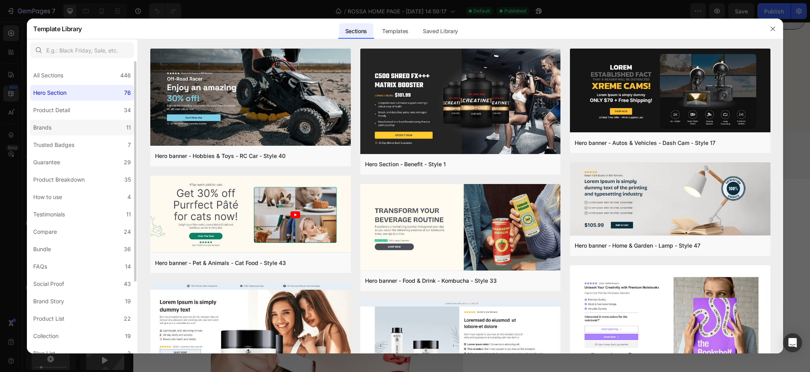  Describe the element at coordinates (460, 228) in the screenshot. I see `img: hr33.png` at that location.